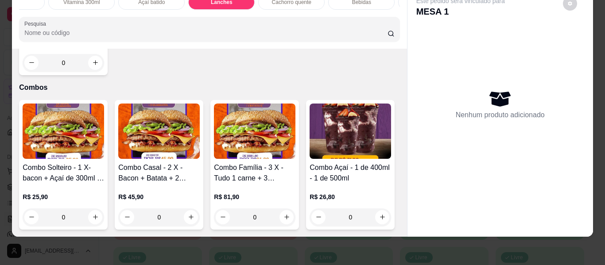  Describe the element at coordinates (63, 197) in the screenshot. I see `p: R$ 25,90` at that location.